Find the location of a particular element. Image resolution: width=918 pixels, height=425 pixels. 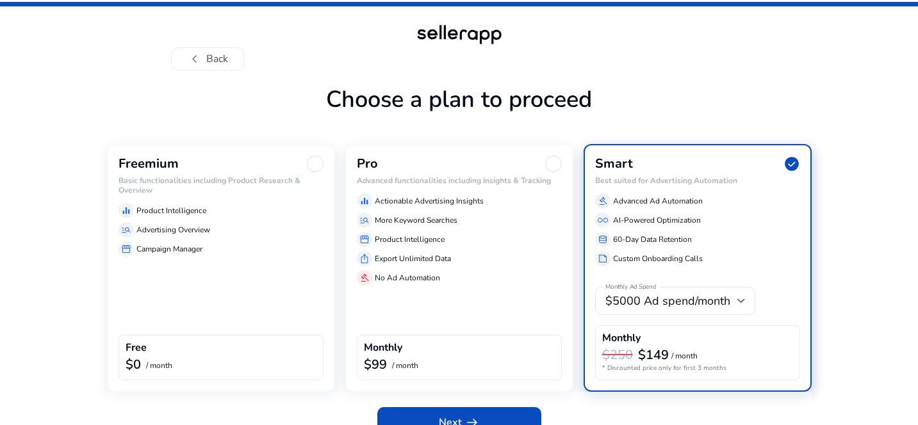

p: Custom Onboarding Calls is located at coordinates (658, 259).